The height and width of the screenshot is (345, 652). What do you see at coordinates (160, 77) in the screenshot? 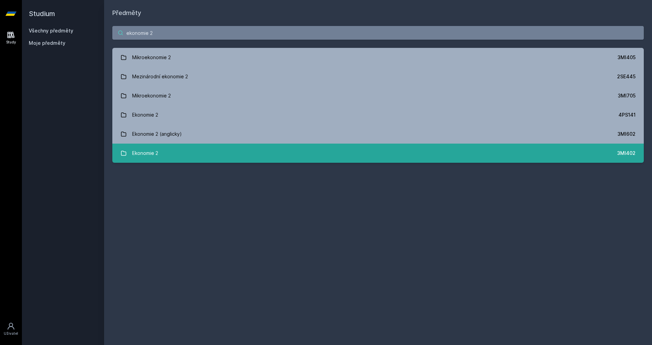
I see `div: Mezinárodní ekonomie 2` at bounding box center [160, 77].